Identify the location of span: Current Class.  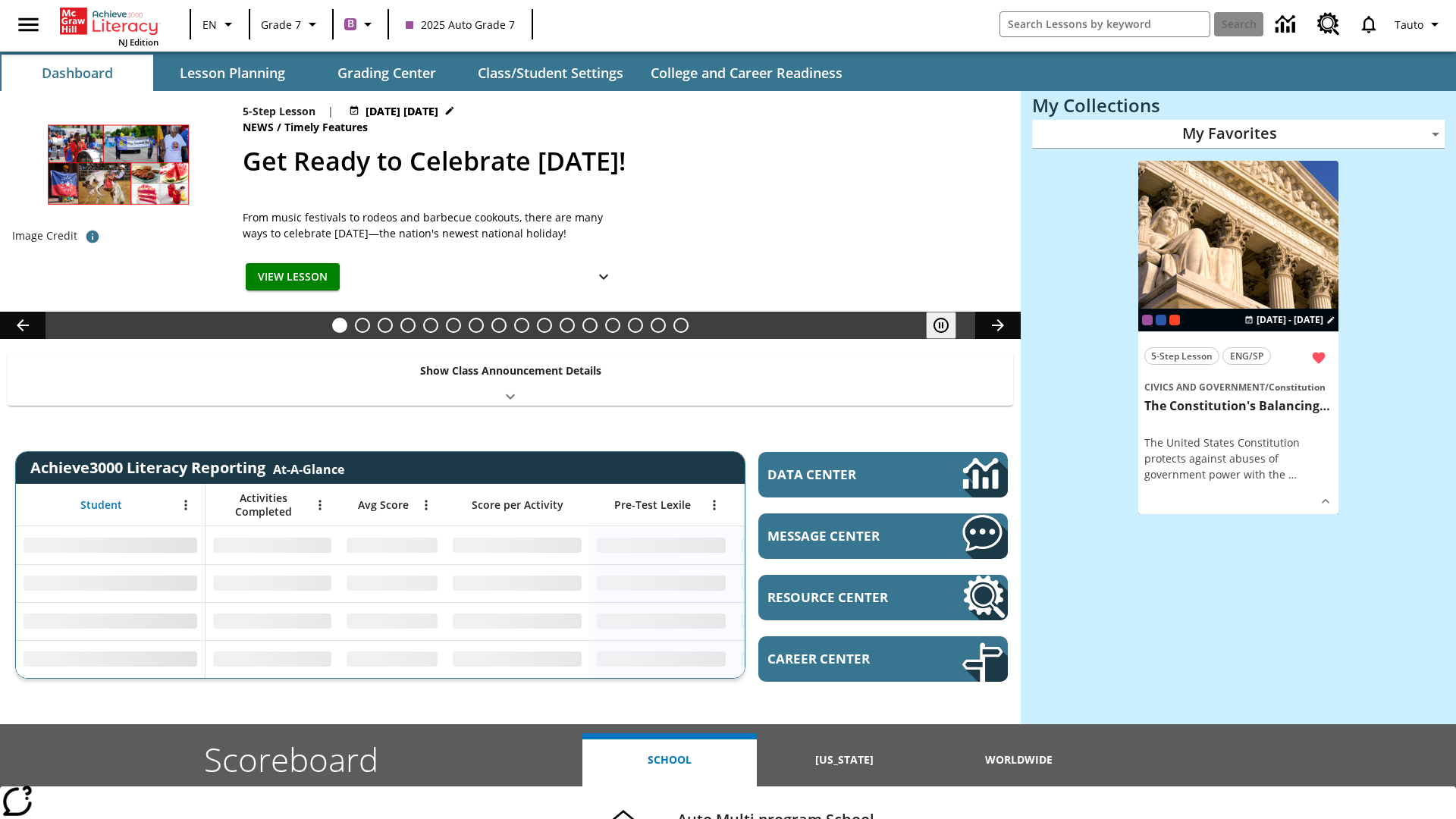
(1147, 321).